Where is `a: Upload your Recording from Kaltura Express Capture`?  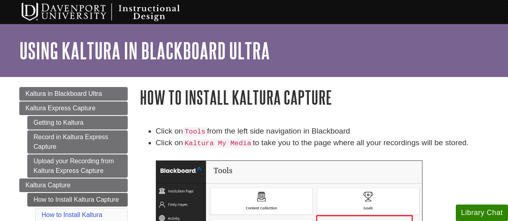 a: Upload your Recording from Kaltura Express Capture is located at coordinates (77, 166).